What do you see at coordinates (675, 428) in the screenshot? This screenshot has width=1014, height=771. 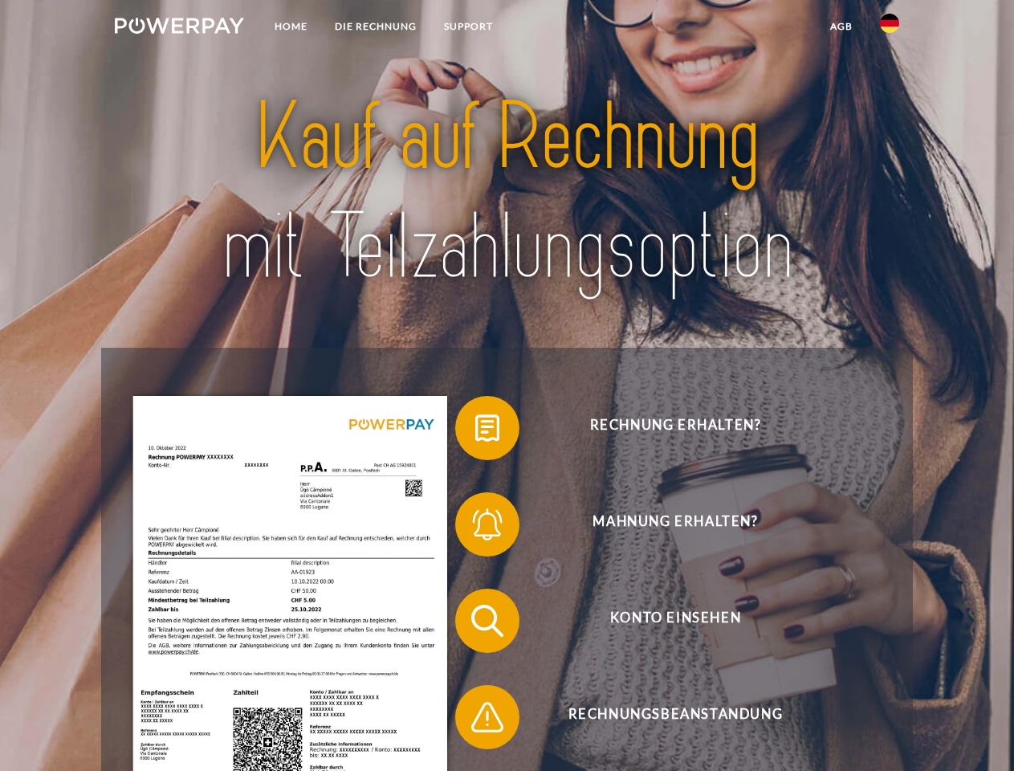 I see `span: Rechnung erhalten?` at bounding box center [675, 428].